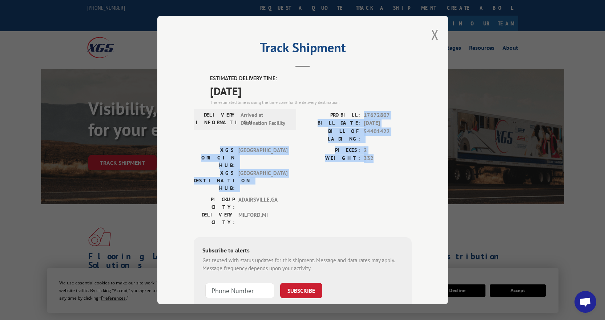 This screenshot has width=605, height=320. What do you see at coordinates (388, 135) in the screenshot?
I see `span: 54401422` at bounding box center [388, 135].